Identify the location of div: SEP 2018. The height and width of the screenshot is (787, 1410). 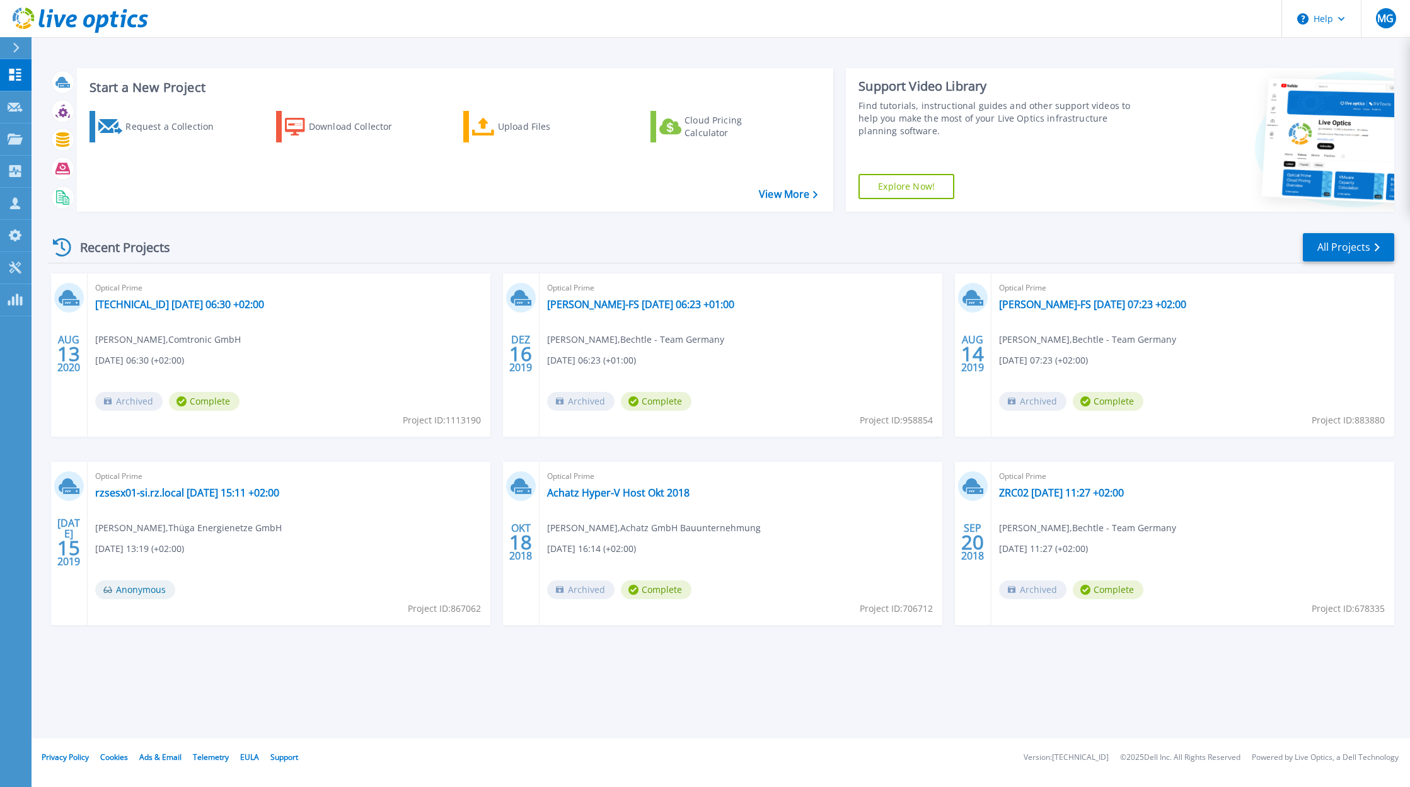
(972, 542).